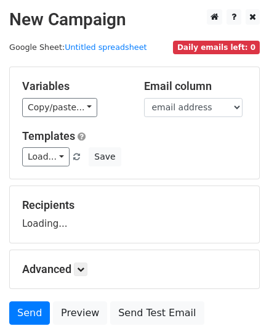  Describe the element at coordinates (196, 86) in the screenshot. I see `h5: Email column` at that location.